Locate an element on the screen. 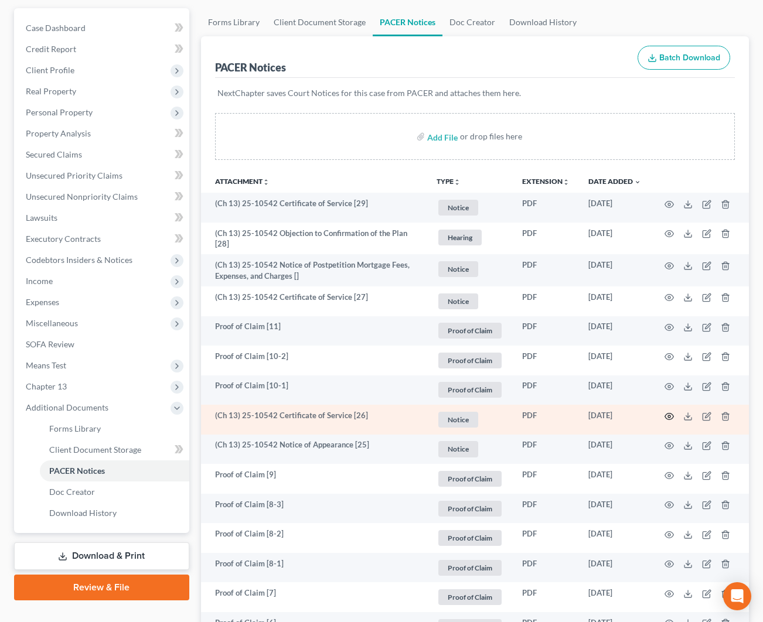  span: Personal Property is located at coordinates (59, 112).